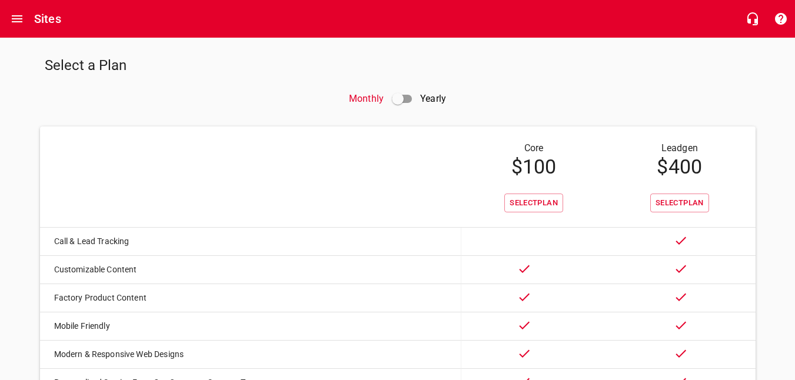  Describe the element at coordinates (242, 241) in the screenshot. I see `p: Call & Lead Tracking` at that location.